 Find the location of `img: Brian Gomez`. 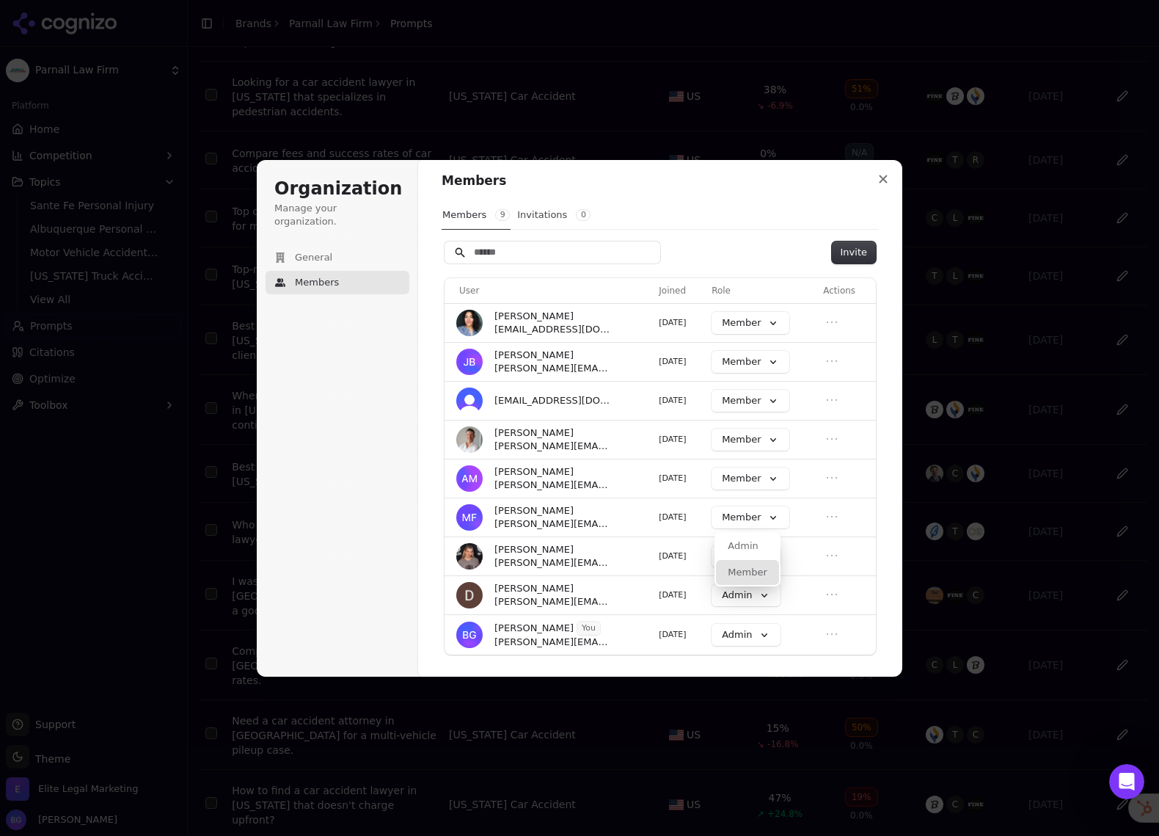

img: Brian Gomez is located at coordinates (470, 635).